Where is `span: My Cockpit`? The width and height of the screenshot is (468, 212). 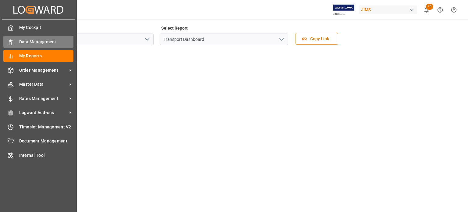
span: My Cockpit is located at coordinates (46, 27).